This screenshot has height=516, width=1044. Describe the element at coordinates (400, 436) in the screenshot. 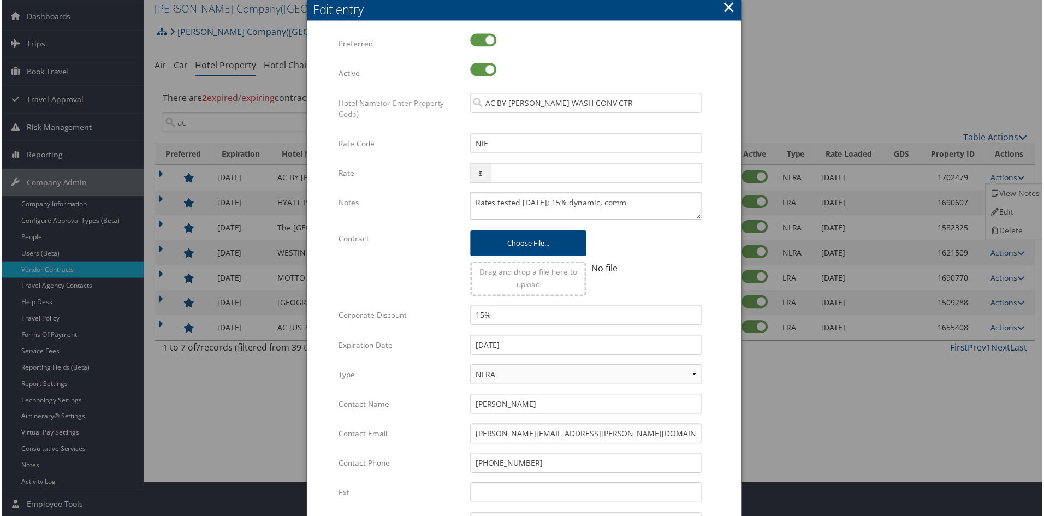

I see `label: Contact Email` at that location.